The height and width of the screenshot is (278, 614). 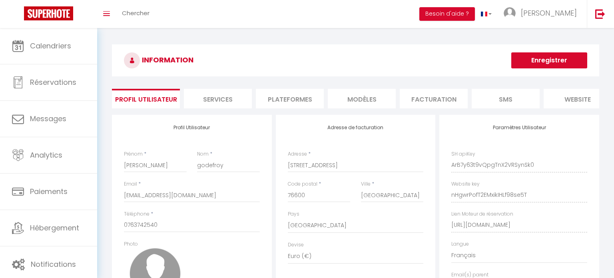 What do you see at coordinates (18, 15) in the screenshot?
I see `button: Ouvrir le widget de chat LiveChat` at bounding box center [18, 15].